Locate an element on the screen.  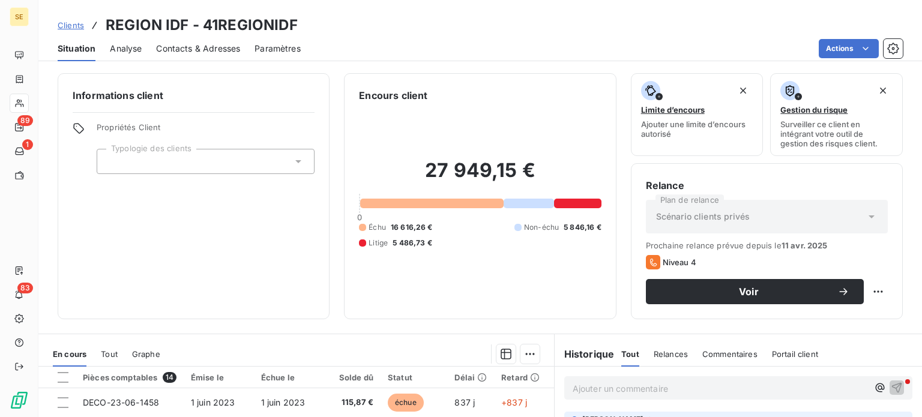
span: Voir is located at coordinates (749, 292).